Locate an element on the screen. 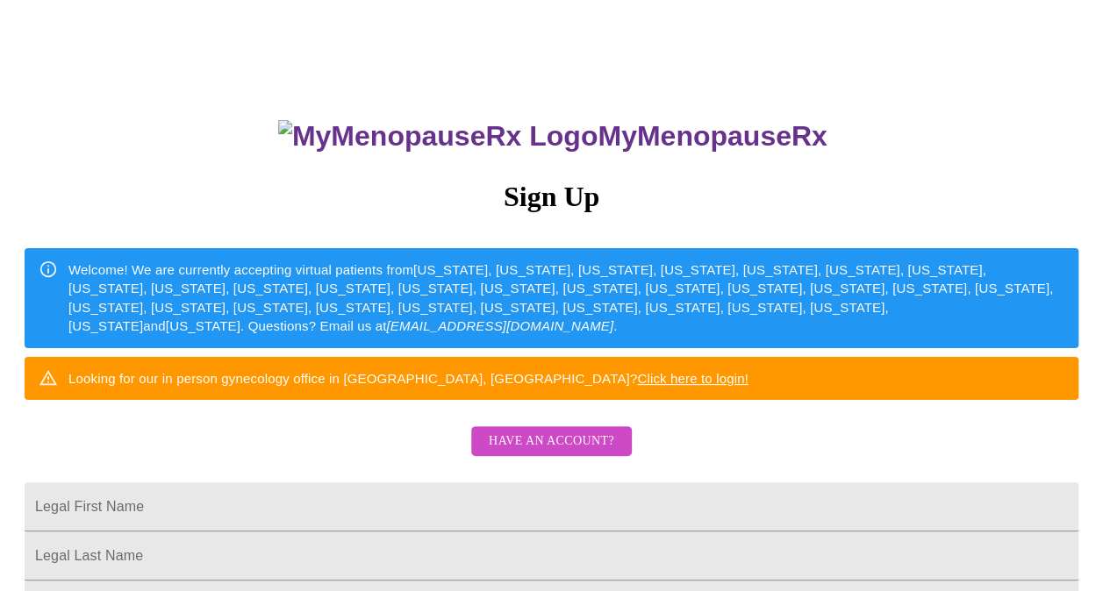 This screenshot has height=591, width=1103. h3: Sign Up is located at coordinates (551, 196).